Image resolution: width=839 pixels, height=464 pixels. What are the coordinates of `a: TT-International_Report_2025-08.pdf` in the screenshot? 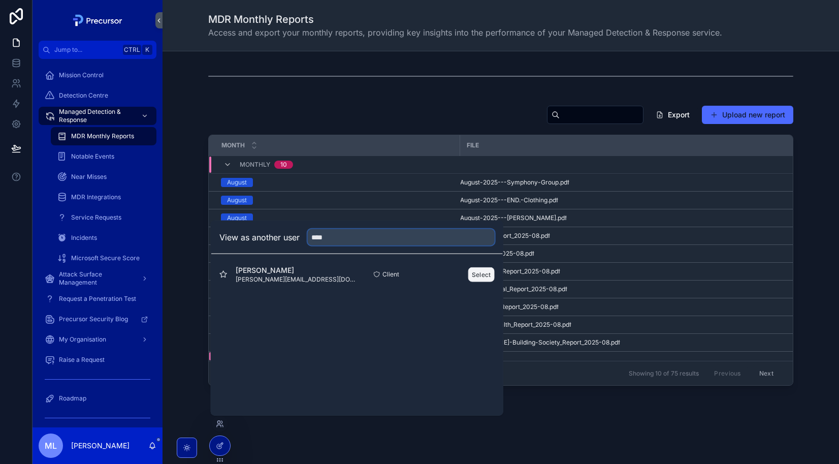 It's located at (620, 289).